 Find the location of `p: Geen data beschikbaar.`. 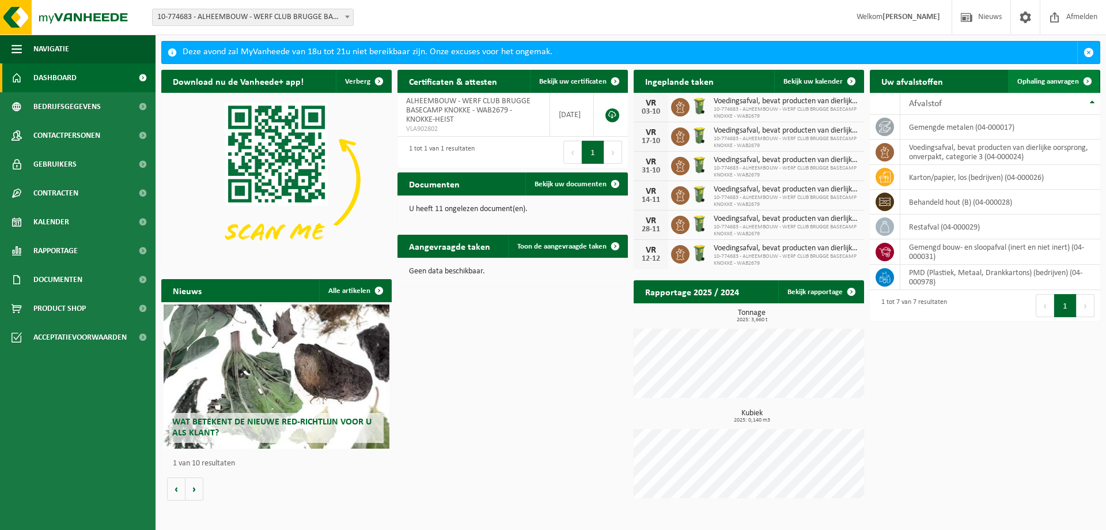

p: Geen data beschikbaar. is located at coordinates (513, 271).